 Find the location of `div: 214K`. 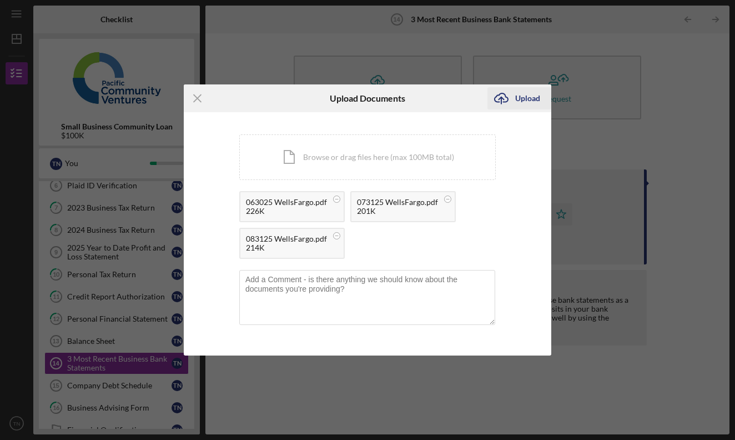

div: 214K is located at coordinates (287, 248).